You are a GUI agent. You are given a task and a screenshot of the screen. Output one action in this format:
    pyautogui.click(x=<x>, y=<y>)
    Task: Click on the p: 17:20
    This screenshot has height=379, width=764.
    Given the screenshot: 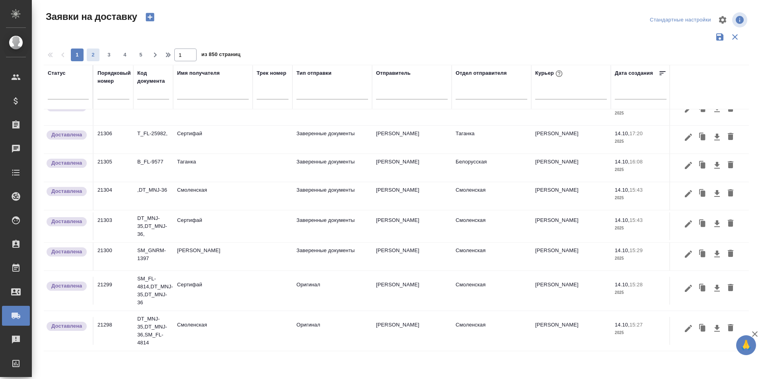 What is the action you would take?
    pyautogui.click(x=636, y=133)
    